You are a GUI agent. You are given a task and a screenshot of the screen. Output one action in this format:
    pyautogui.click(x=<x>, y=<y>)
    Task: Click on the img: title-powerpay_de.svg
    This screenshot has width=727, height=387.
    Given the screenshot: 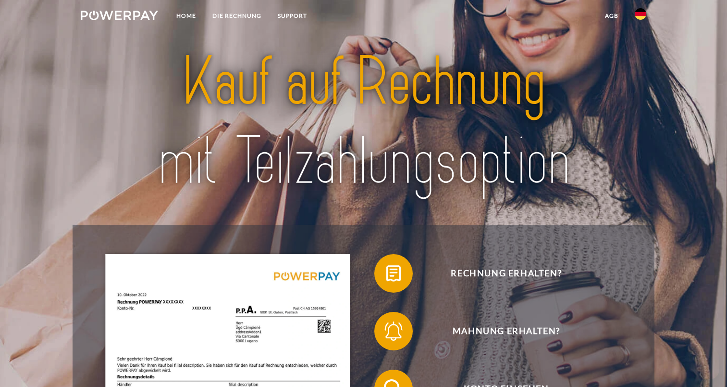 What is the action you would take?
    pyautogui.click(x=363, y=122)
    